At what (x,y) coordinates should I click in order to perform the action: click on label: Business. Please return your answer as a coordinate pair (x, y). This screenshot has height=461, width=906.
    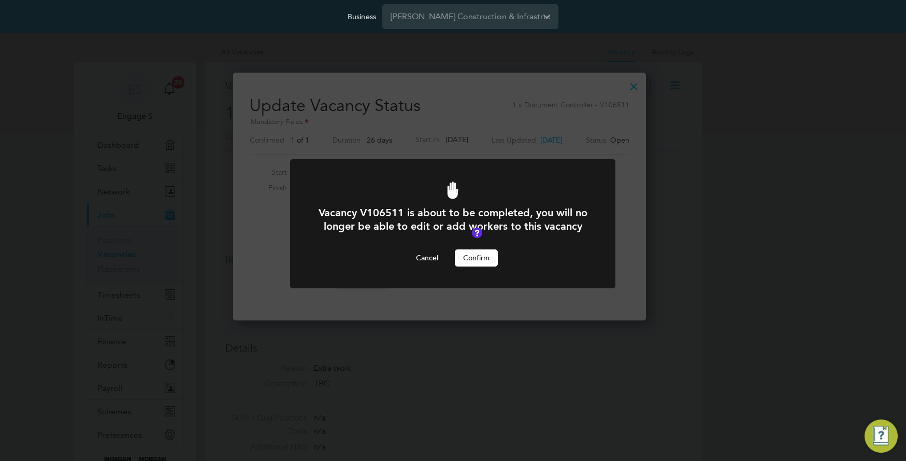
    Looking at the image, I should click on (362, 17).